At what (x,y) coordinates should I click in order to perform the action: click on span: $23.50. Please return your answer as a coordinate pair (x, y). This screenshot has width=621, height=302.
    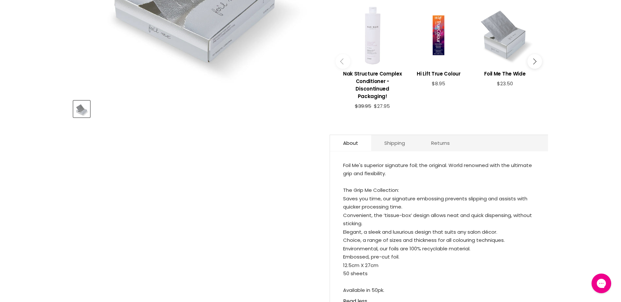
    Looking at the image, I should click on (504, 83).